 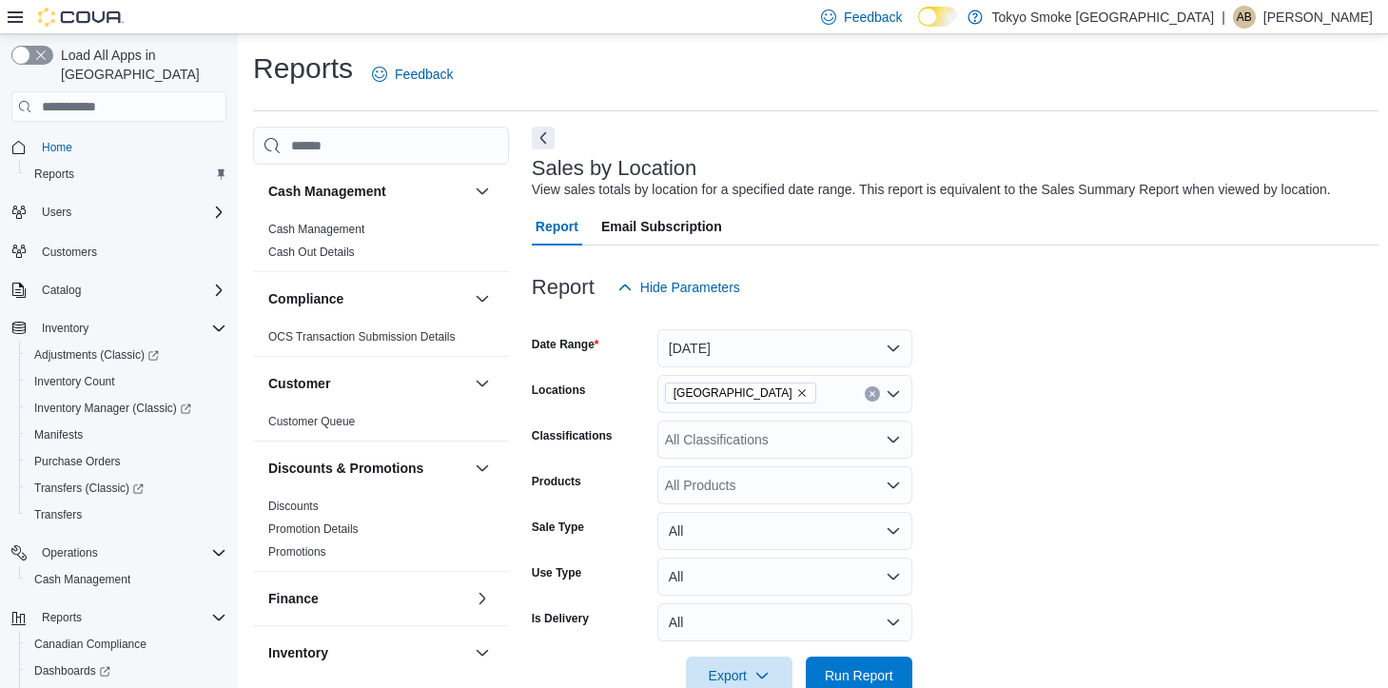 I want to click on a: Reports, so click(x=54, y=174).